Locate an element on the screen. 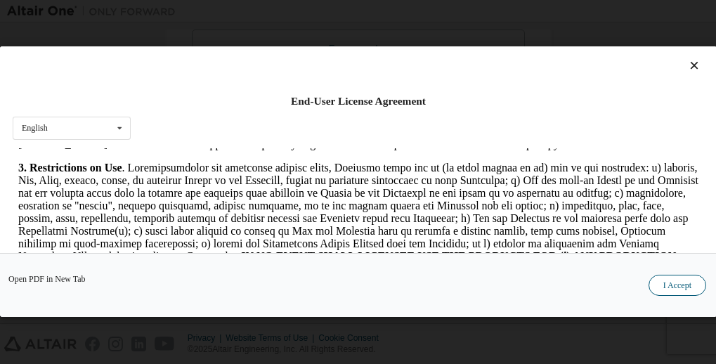 The width and height of the screenshot is (716, 364). button: I Accept is located at coordinates (677, 286).